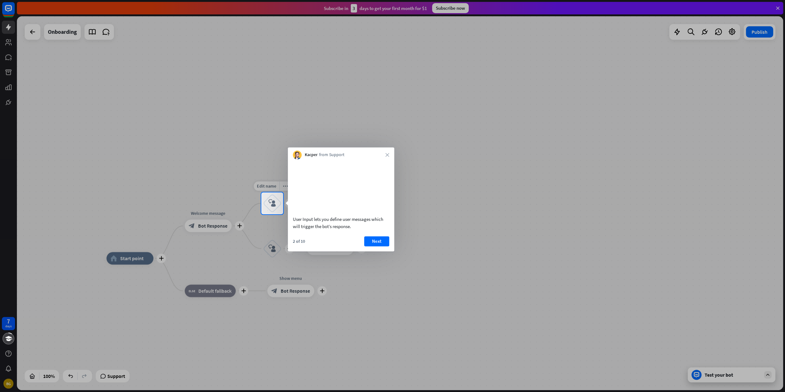  I want to click on button: Open LiveChat chat widget, so click(14, 12).